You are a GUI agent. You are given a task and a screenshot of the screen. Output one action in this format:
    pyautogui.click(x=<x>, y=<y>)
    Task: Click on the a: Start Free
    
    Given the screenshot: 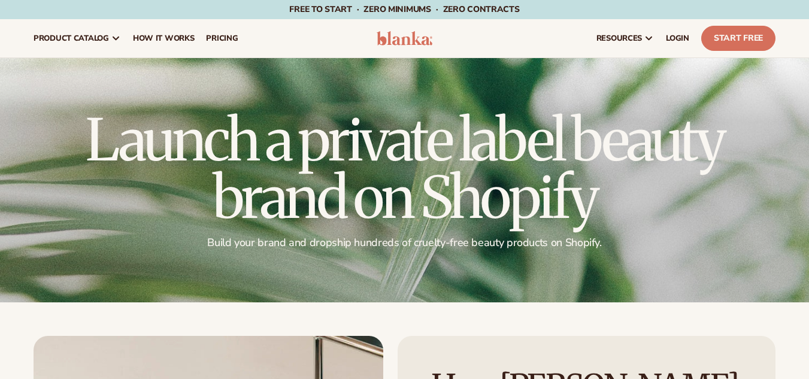 What is the action you would take?
    pyautogui.click(x=739, y=38)
    